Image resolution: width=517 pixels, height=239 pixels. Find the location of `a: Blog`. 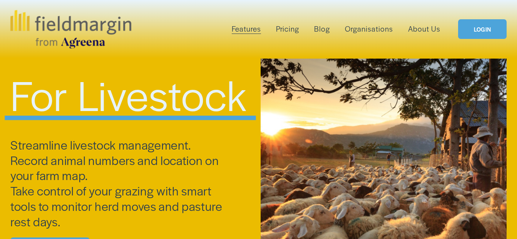

a: Blog is located at coordinates (322, 29).